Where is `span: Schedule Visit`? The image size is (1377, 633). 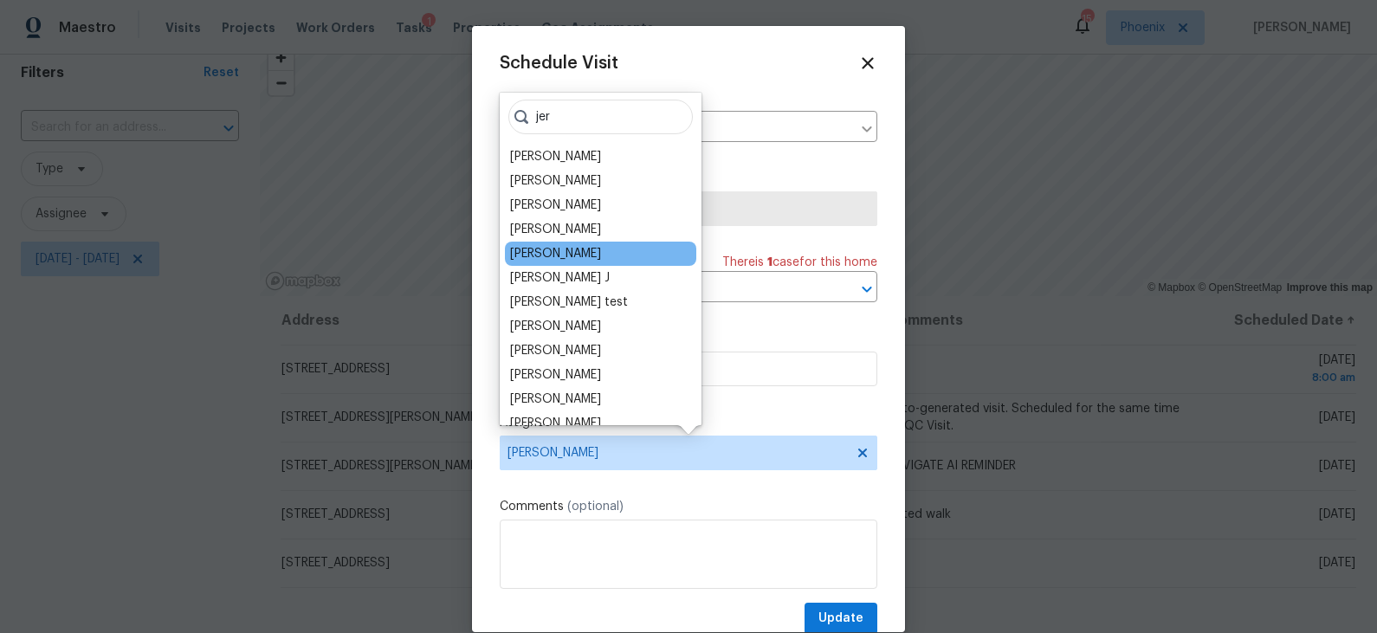 span: Schedule Visit is located at coordinates (559, 63).